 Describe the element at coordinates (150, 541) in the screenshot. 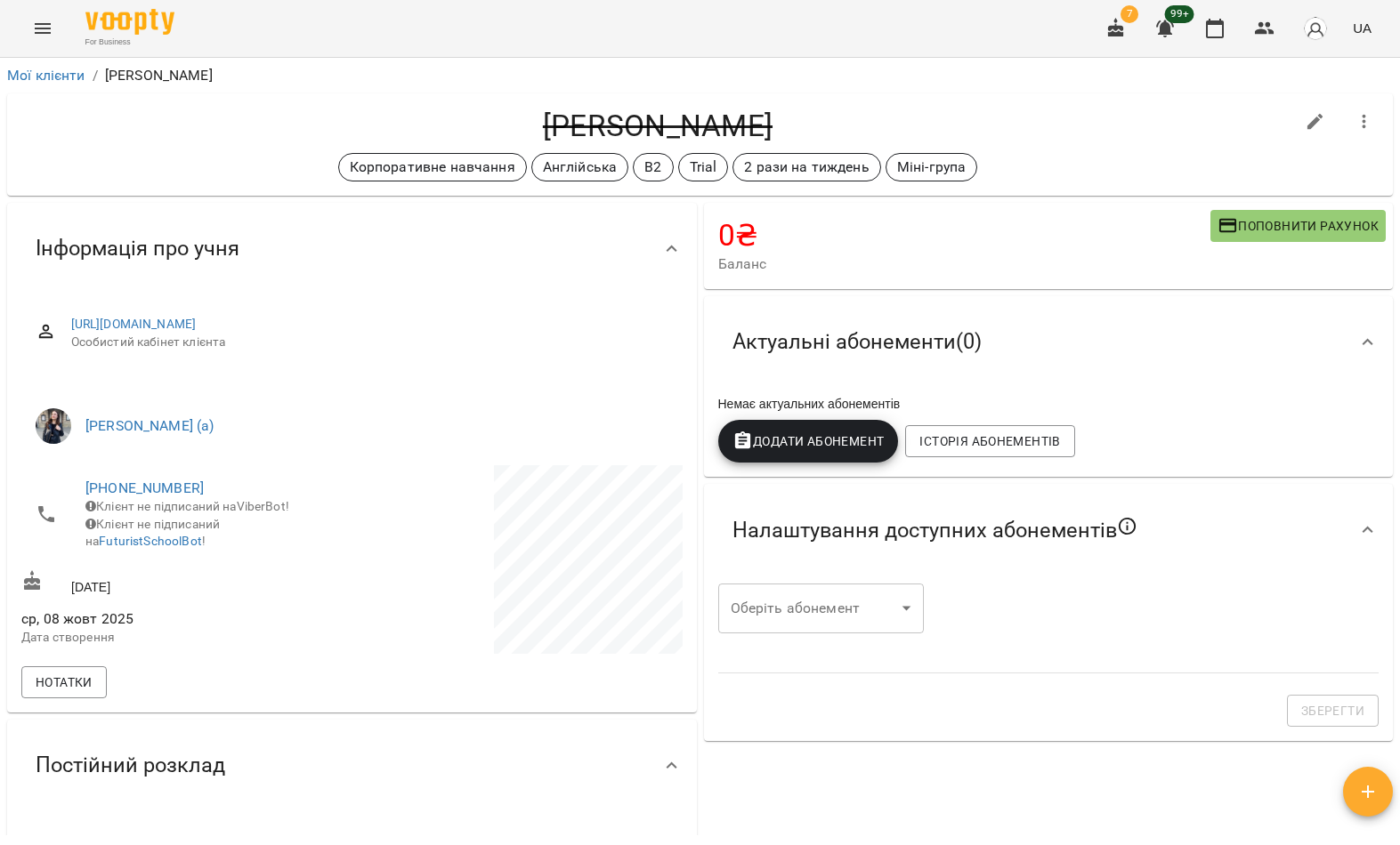

I see `a: FuturistSchoolBot` at that location.